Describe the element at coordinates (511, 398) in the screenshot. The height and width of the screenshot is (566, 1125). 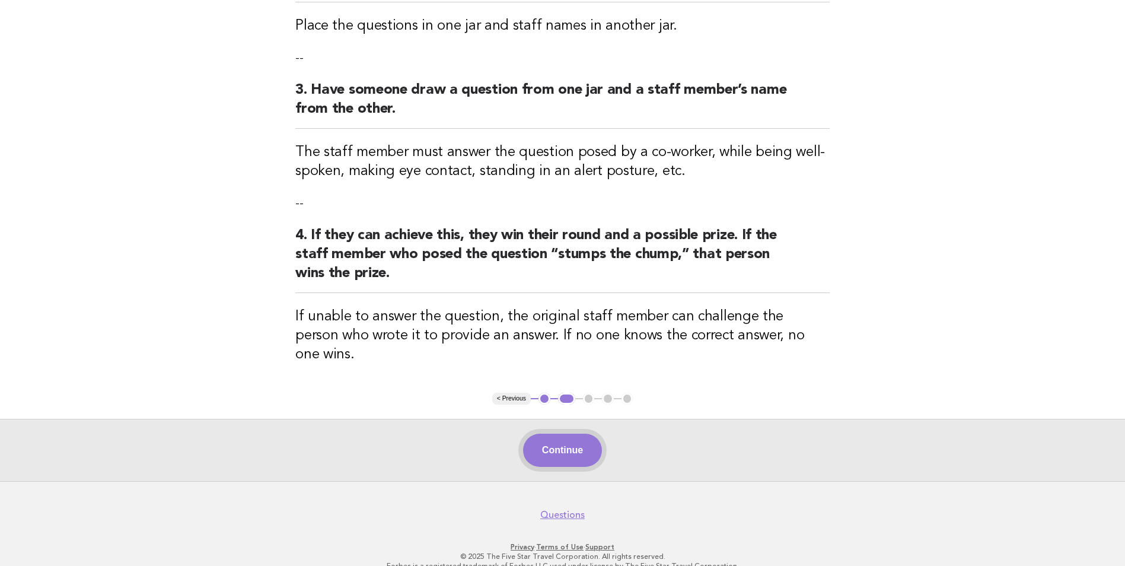
I see `button: < Previous` at that location.